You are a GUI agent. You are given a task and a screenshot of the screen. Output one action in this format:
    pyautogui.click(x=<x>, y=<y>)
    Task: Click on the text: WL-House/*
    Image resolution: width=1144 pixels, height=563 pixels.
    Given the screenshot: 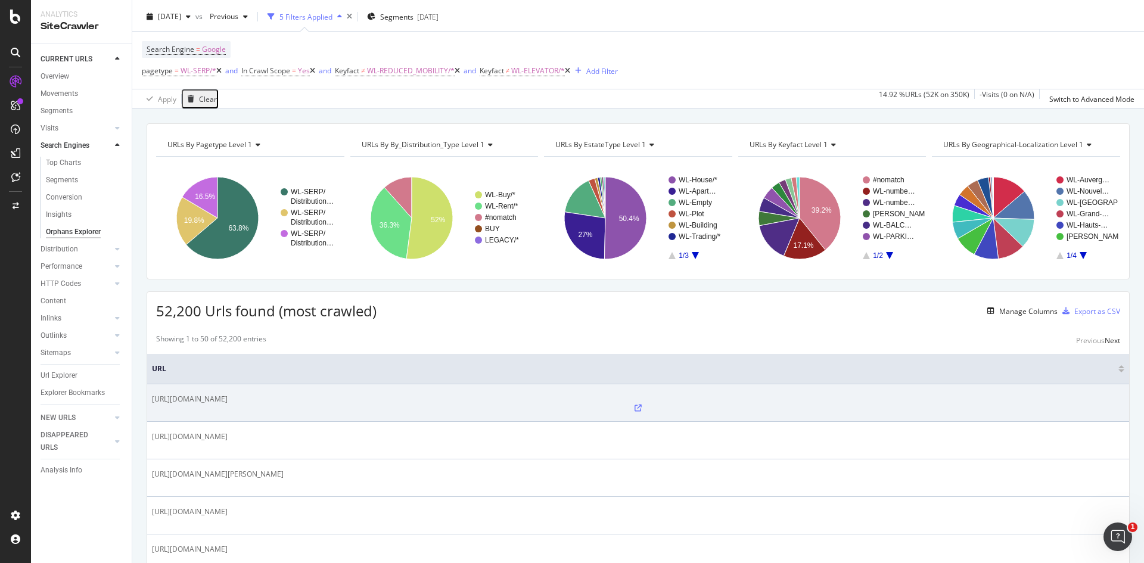 What is the action you would take?
    pyautogui.click(x=698, y=180)
    